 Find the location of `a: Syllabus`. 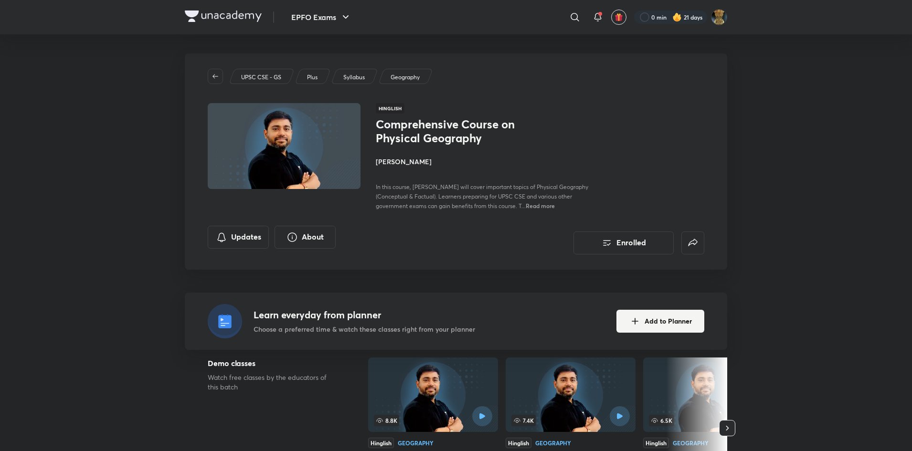

a: Syllabus is located at coordinates (354, 77).